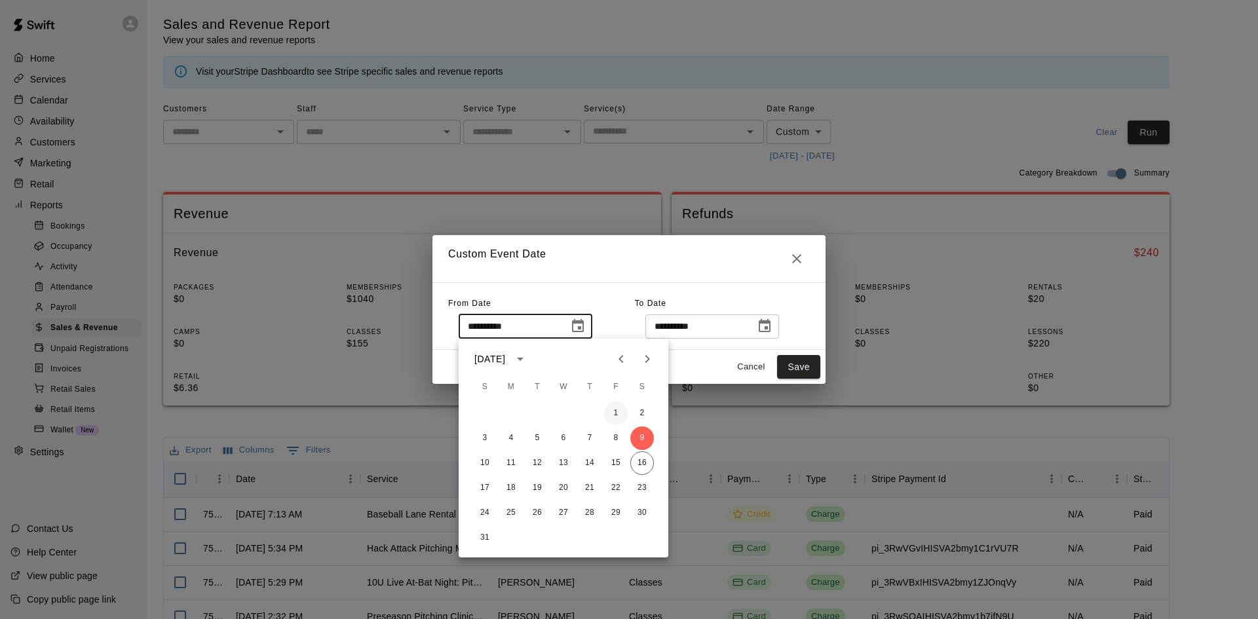 The height and width of the screenshot is (619, 1258). Describe the element at coordinates (590, 513) in the screenshot. I see `button: 28` at that location.